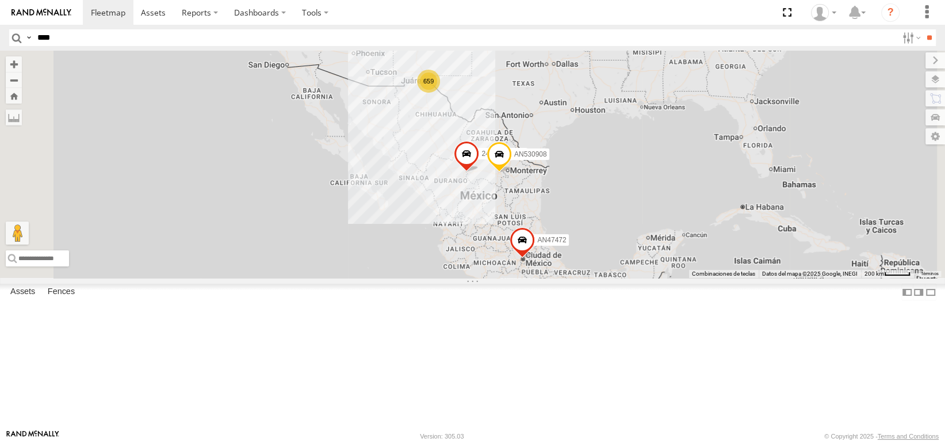 This screenshot has height=442, width=945. What do you see at coordinates (724, 274) in the screenshot?
I see `button: Combinaciones de teclas` at bounding box center [724, 274].